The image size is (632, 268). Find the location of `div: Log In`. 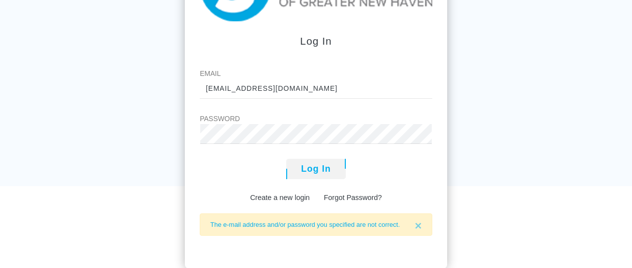

div: Log In is located at coordinates (316, 41).